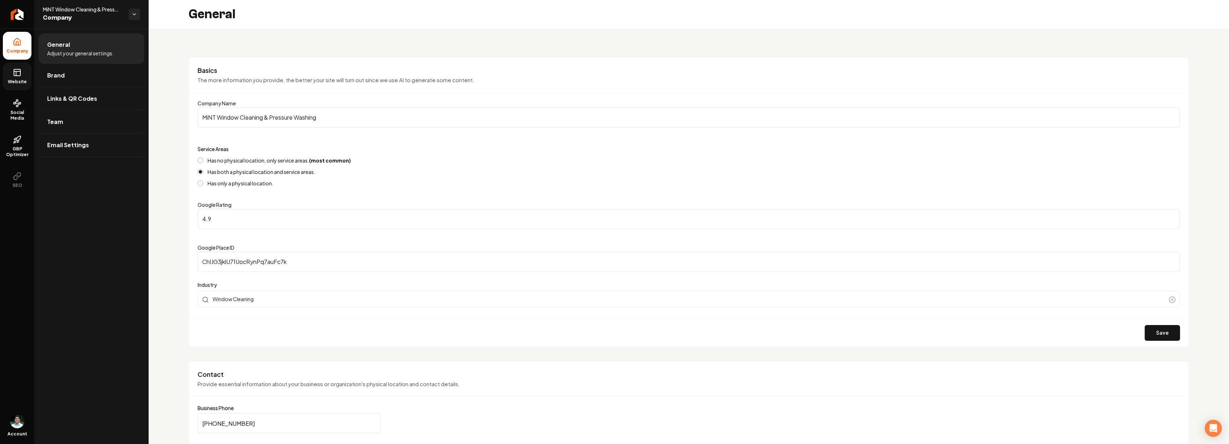  Describe the element at coordinates (689, 285) in the screenshot. I see `label: Industry` at that location.